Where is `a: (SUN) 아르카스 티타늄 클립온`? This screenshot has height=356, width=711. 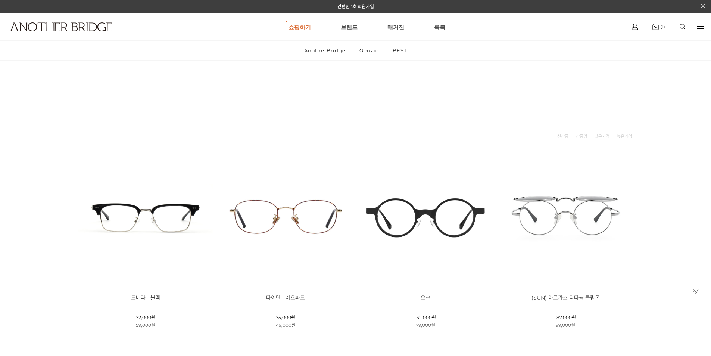
a: (SUN) 아르카스 티타늄 클립온 is located at coordinates (566, 298).